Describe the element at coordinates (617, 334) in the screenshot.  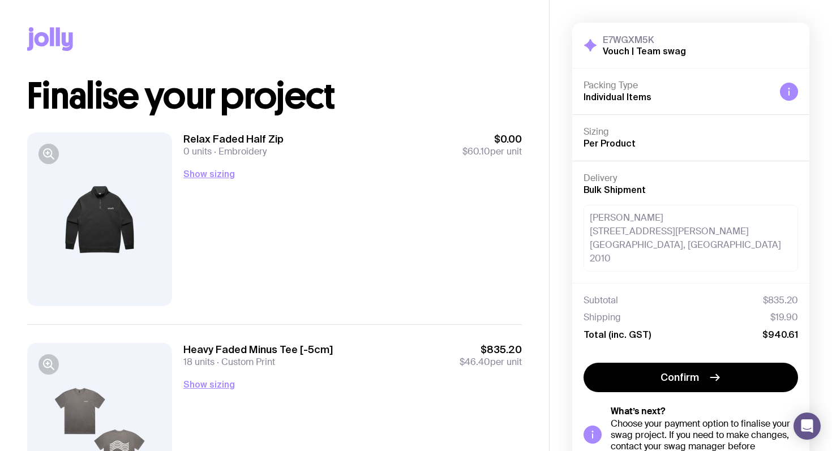
I see `span: Total (inc. GST)` at that location.